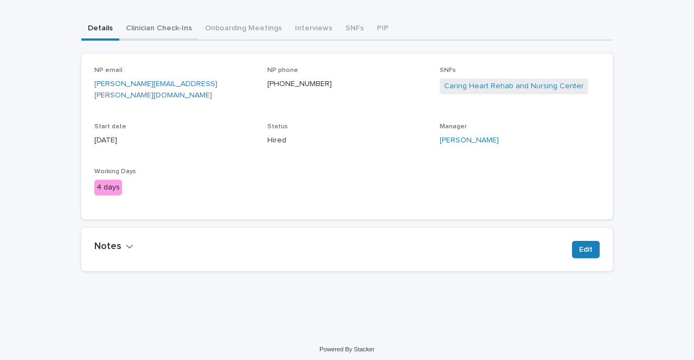  What do you see at coordinates (108, 70) in the screenshot?
I see `span: NP email` at bounding box center [108, 70].